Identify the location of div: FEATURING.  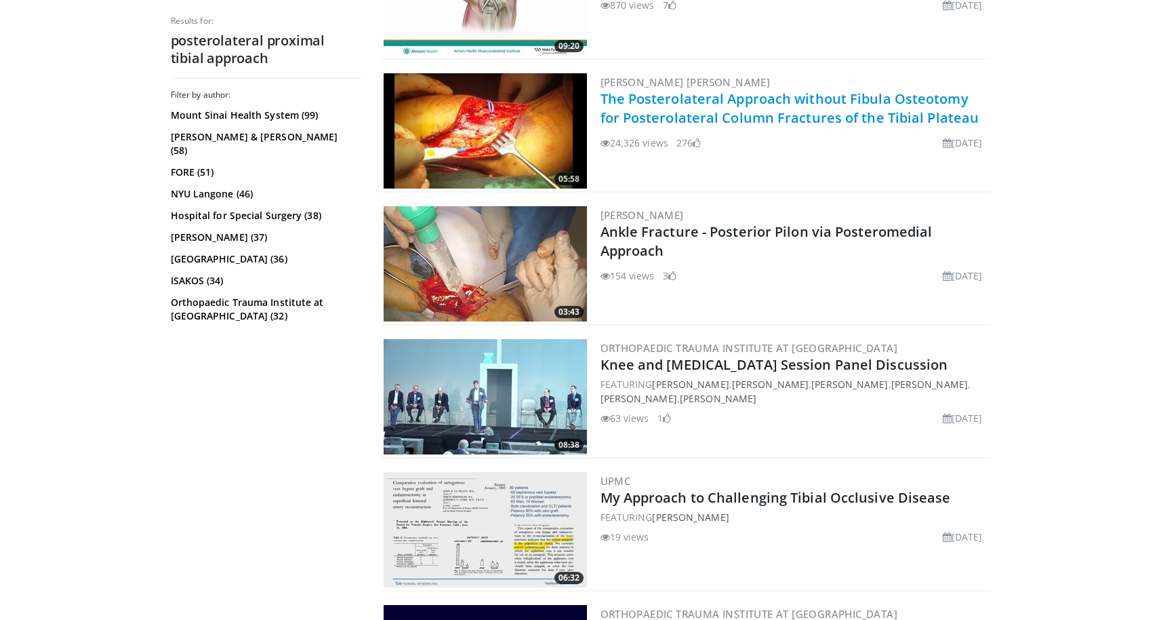
(795, 517).